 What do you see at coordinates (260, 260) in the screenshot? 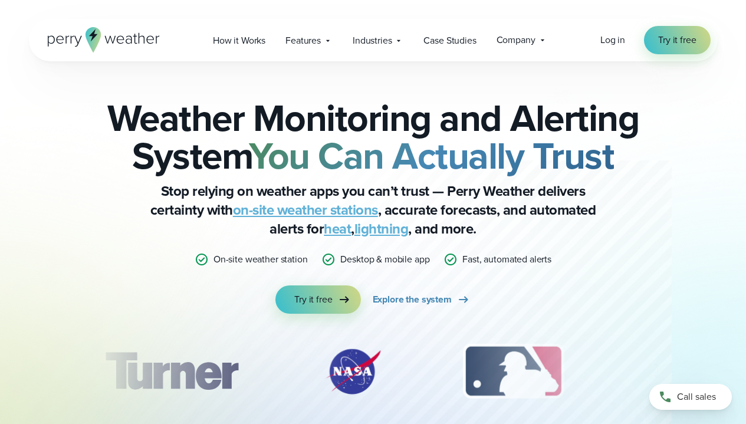
I see `p: On-site weather station` at bounding box center [260, 260].